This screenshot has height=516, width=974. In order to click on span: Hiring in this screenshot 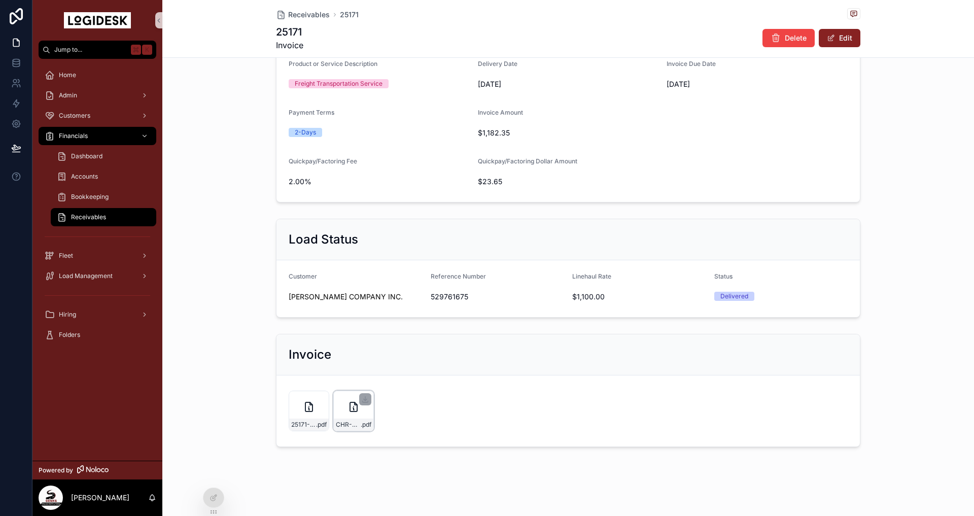, I will do `click(67, 315)`.